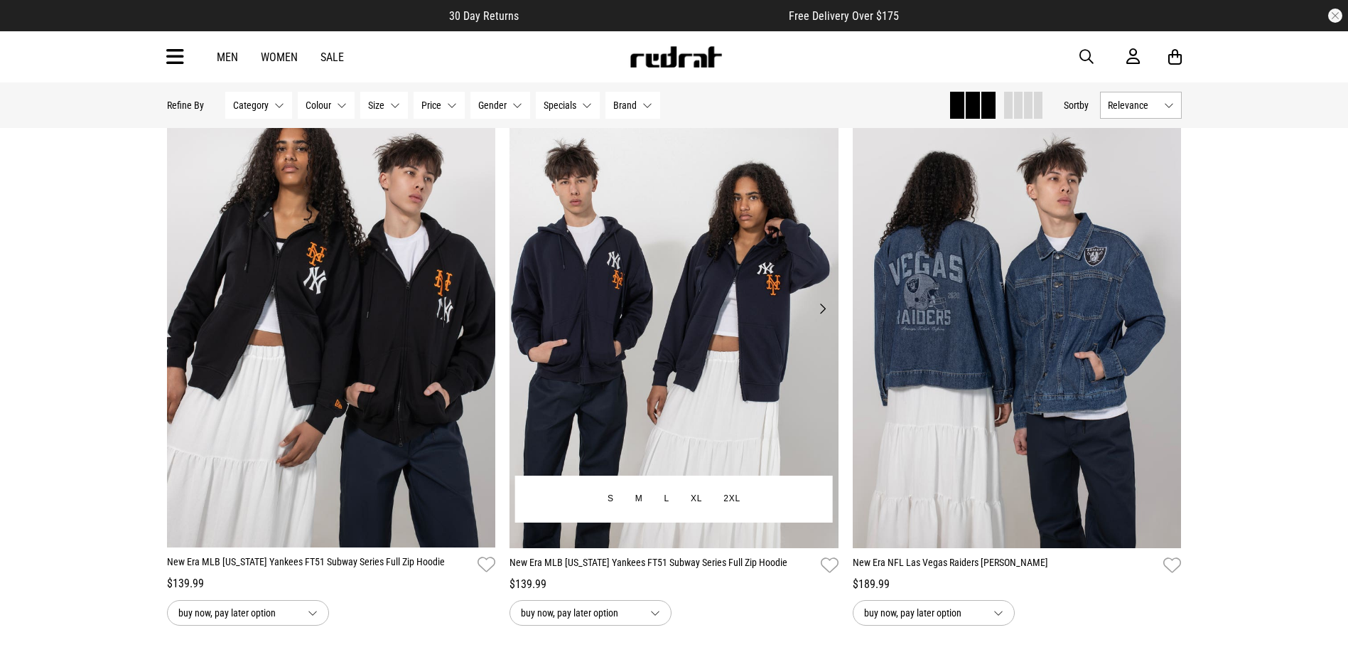 The width and height of the screenshot is (1348, 657). I want to click on span: Colour, so click(318, 105).